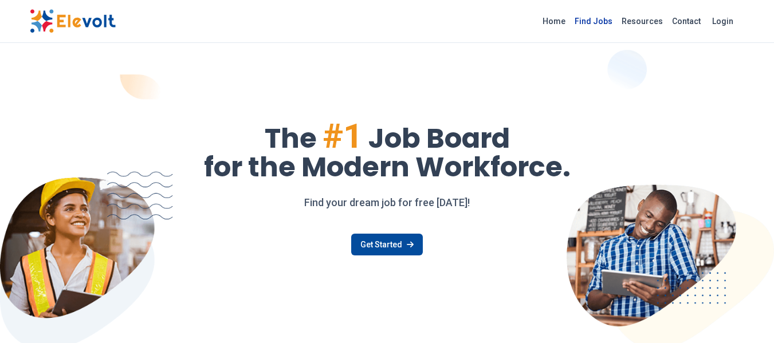 This screenshot has width=774, height=343. What do you see at coordinates (73, 21) in the screenshot?
I see `img: Elevolt` at bounding box center [73, 21].